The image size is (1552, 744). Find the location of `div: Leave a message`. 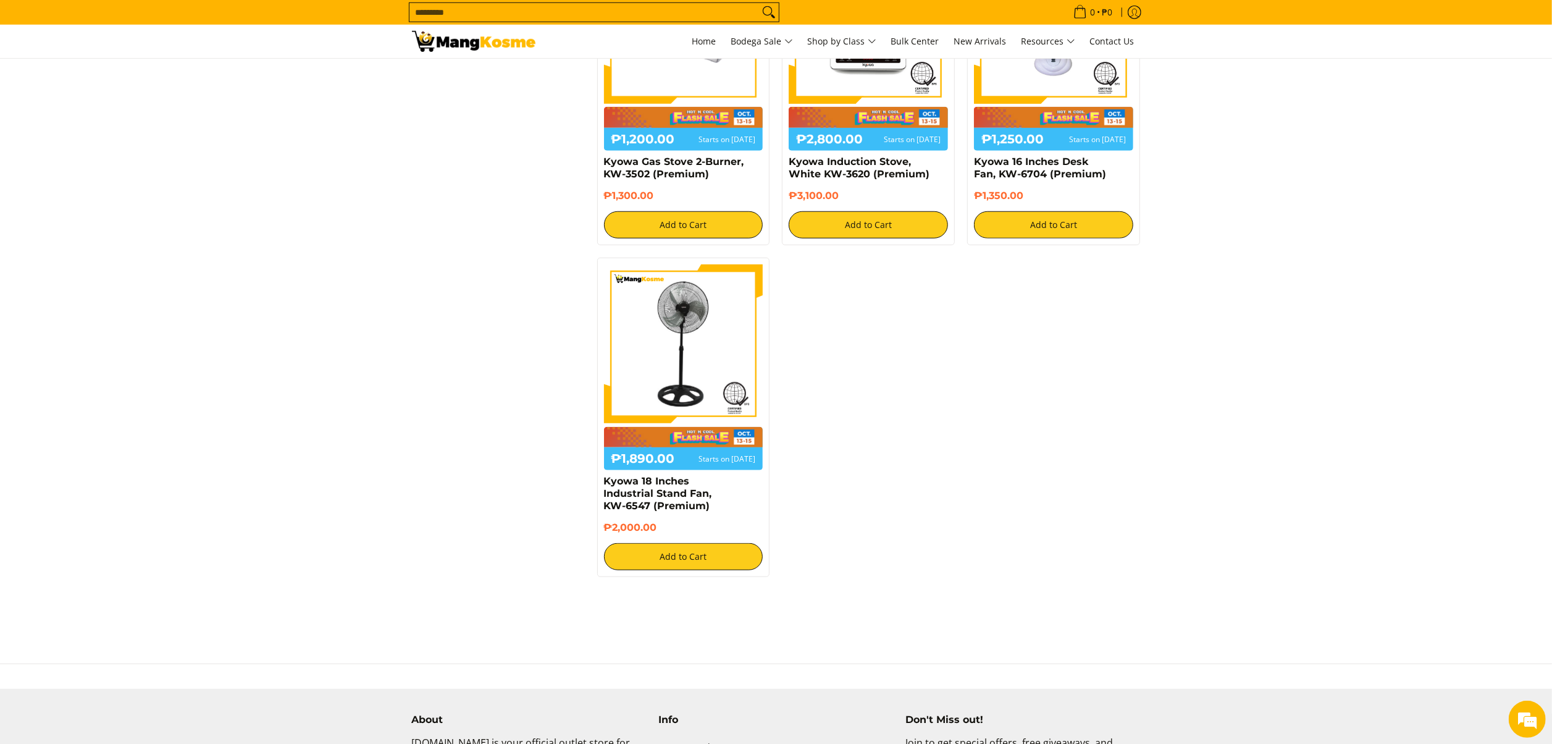

div: Leave a message is located at coordinates (136, 77).